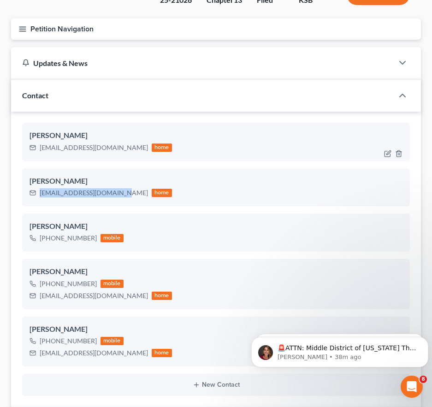 The image size is (432, 407). What do you see at coordinates (18, 35) in the screenshot?
I see `img: Profile image for Katie` at bounding box center [18, 35].